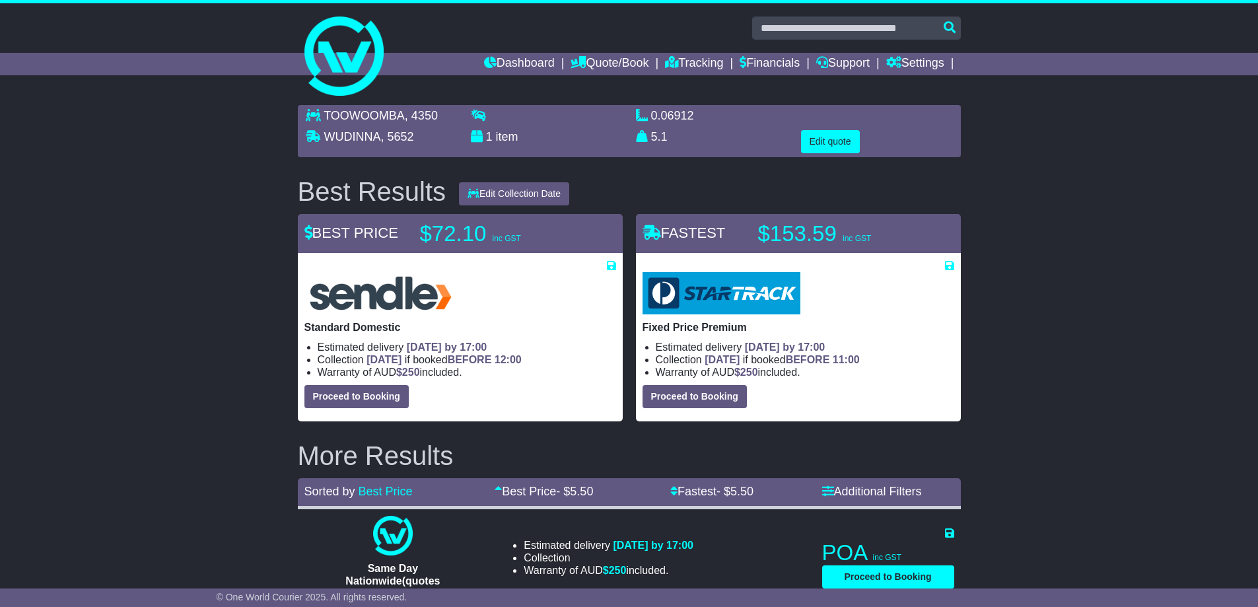 The image size is (1258, 607). What do you see at coordinates (507, 137) in the screenshot?
I see `span: item` at bounding box center [507, 137].